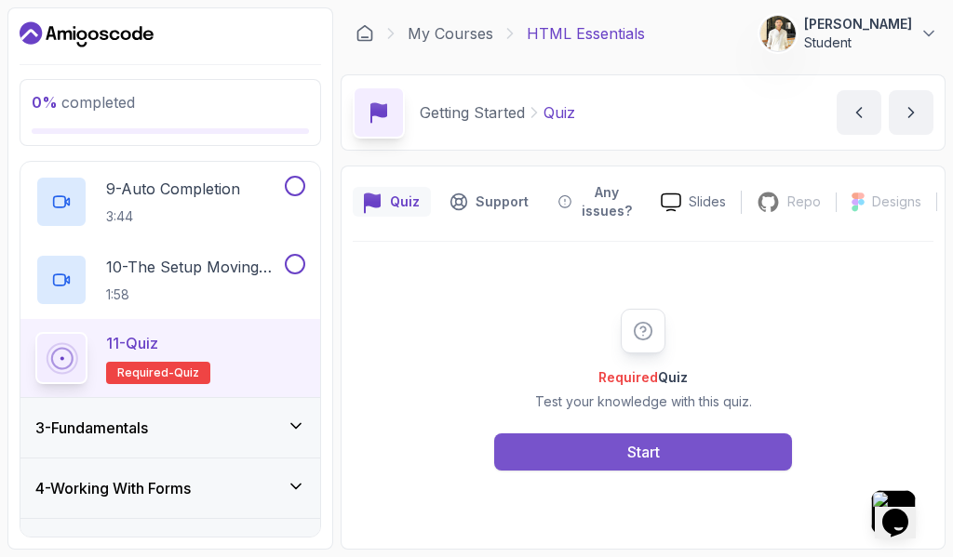 This screenshot has height=557, width=953. What do you see at coordinates (170, 280) in the screenshot?
I see `button: 10-The Setup Moving Forward1:58` at bounding box center [170, 280].